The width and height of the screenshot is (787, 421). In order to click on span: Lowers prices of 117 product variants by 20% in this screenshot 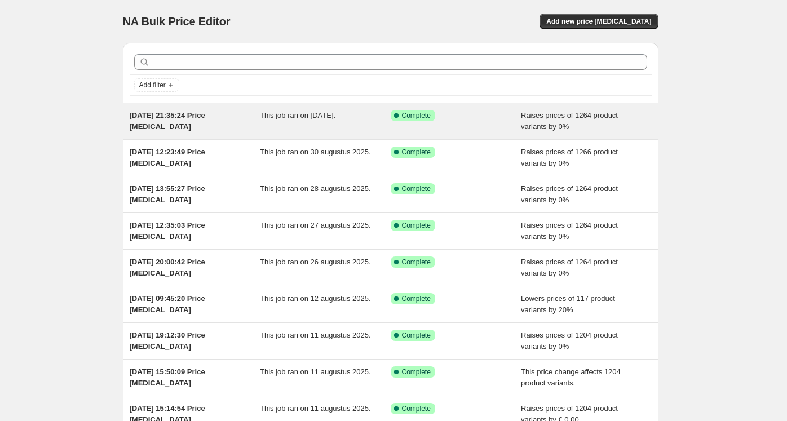, I will do `click(567, 304)`.